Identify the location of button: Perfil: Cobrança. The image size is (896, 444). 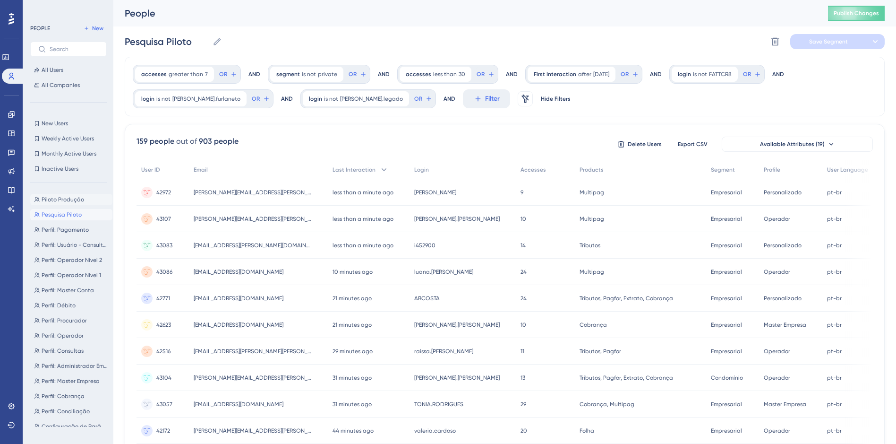
(71, 396).